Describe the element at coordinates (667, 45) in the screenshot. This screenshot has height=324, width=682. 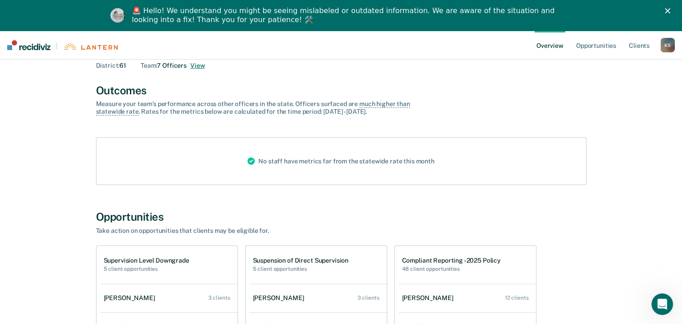
I see `button: KS` at that location.